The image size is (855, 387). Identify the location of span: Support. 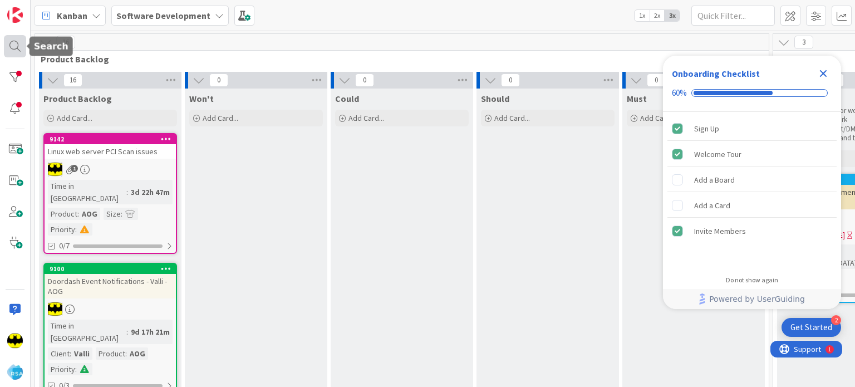
(37, 8).